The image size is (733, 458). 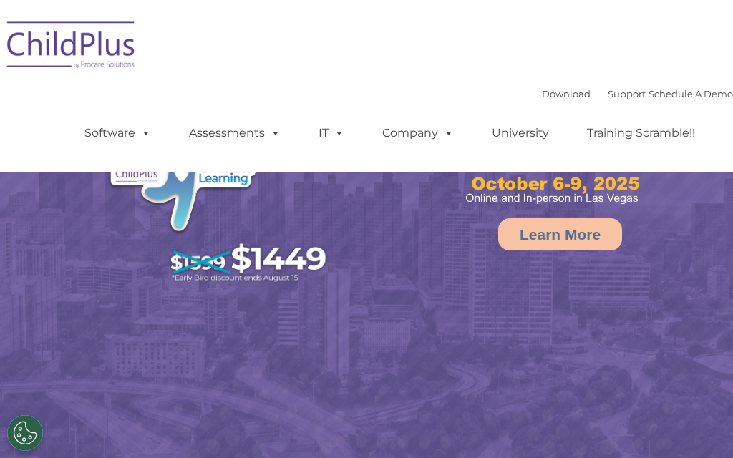 I want to click on a: Schedule A Demo, so click(x=691, y=94).